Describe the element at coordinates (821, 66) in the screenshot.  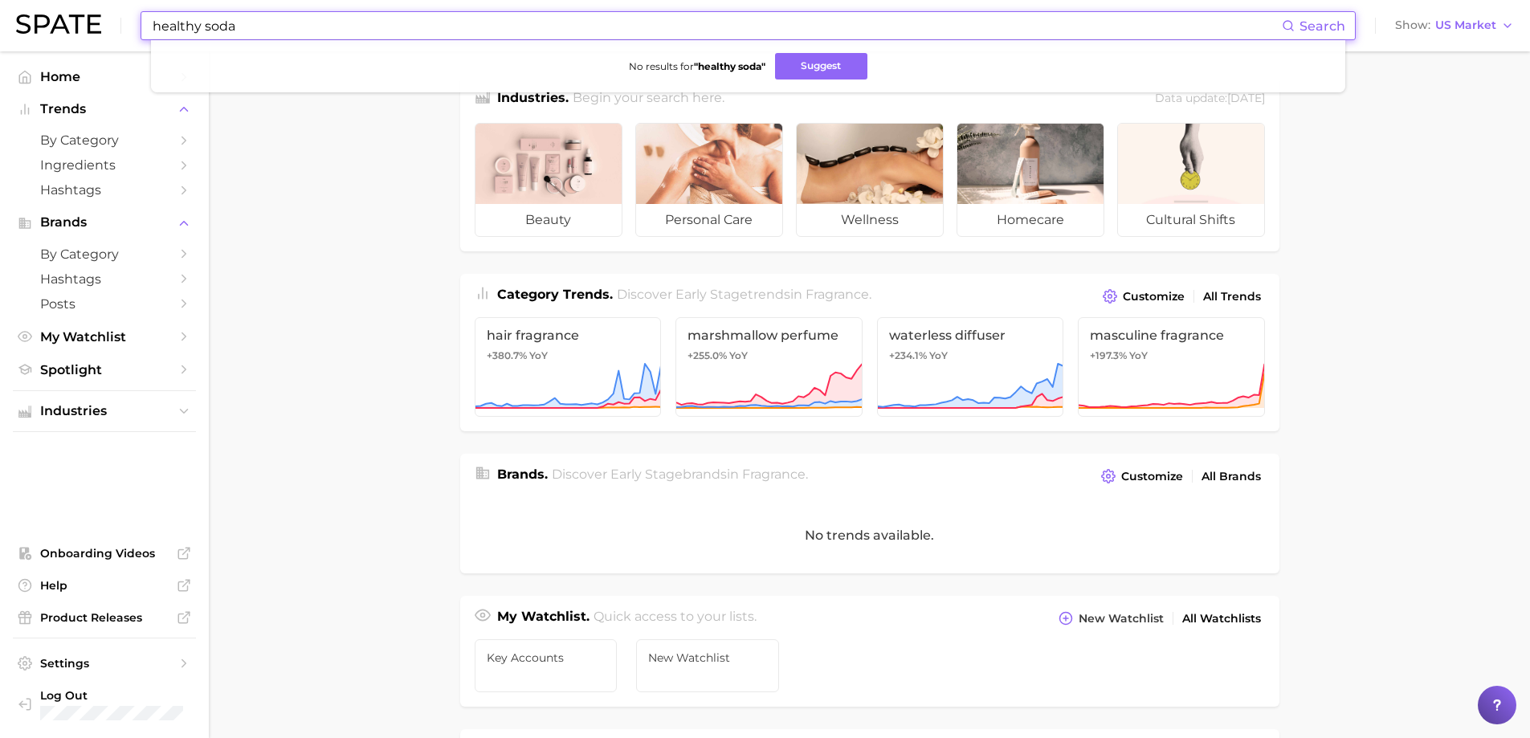
I see `button: Suggest` at that location.